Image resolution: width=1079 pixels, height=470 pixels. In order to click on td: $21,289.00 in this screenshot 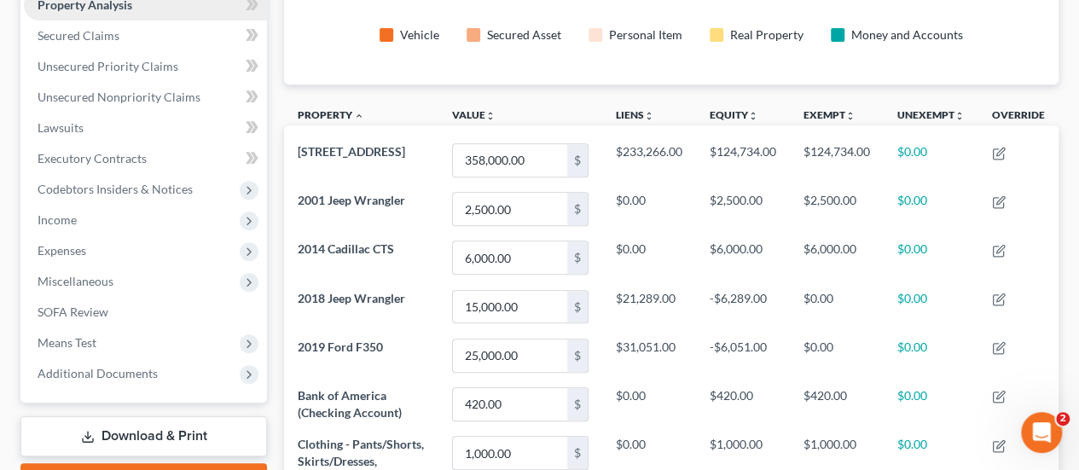, I will do `click(649, 306)`.